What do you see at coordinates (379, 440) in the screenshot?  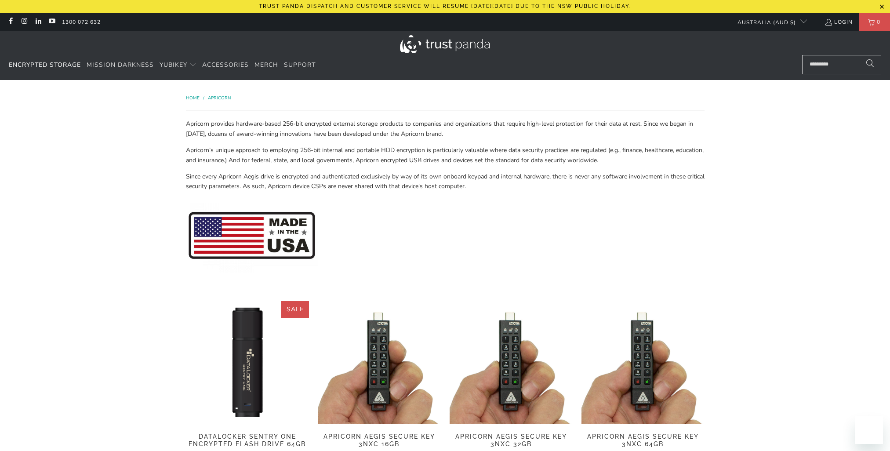 I see `span: Apricorn Aegis Secure Key 3NXC 16GB` at bounding box center [379, 440].